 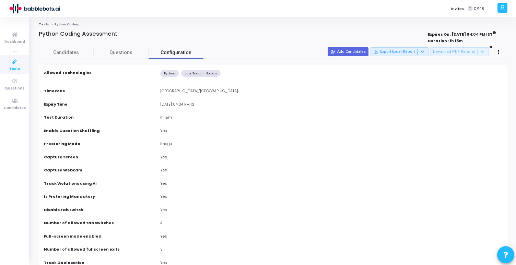 What do you see at coordinates (63, 170) in the screenshot?
I see `label: Capture Webcam` at bounding box center [63, 170].